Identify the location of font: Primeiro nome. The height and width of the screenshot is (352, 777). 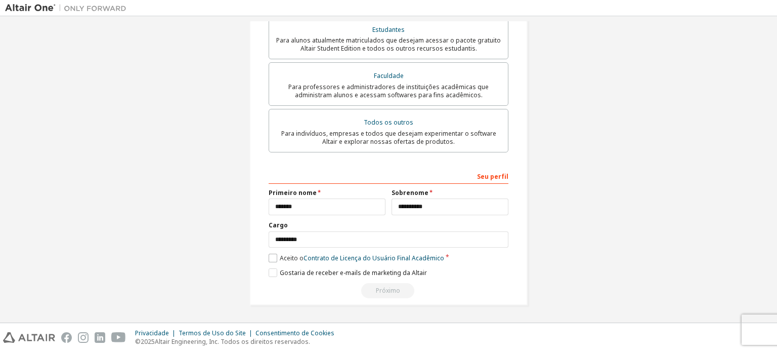
(292, 192).